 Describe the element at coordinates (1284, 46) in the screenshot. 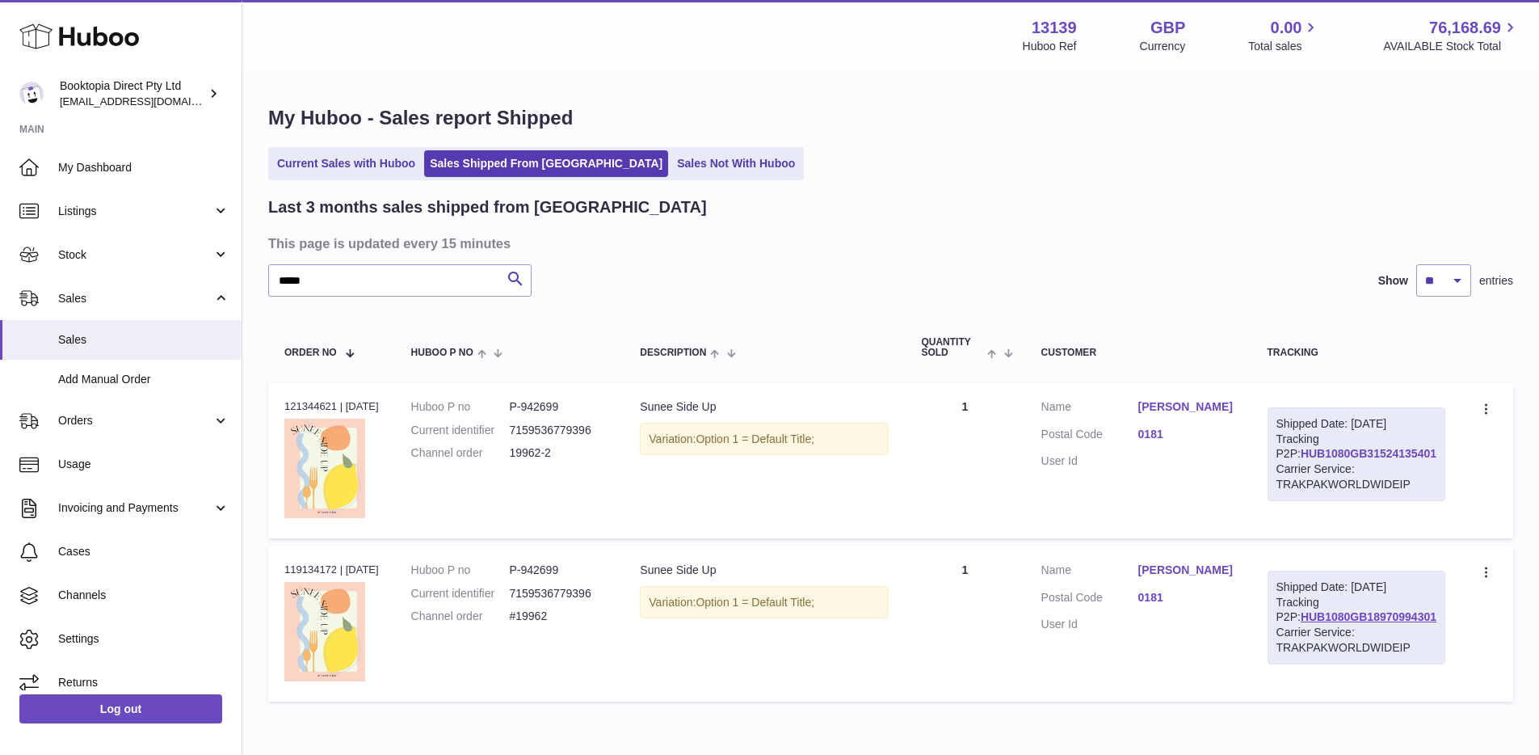

I see `span: Total sales` at that location.